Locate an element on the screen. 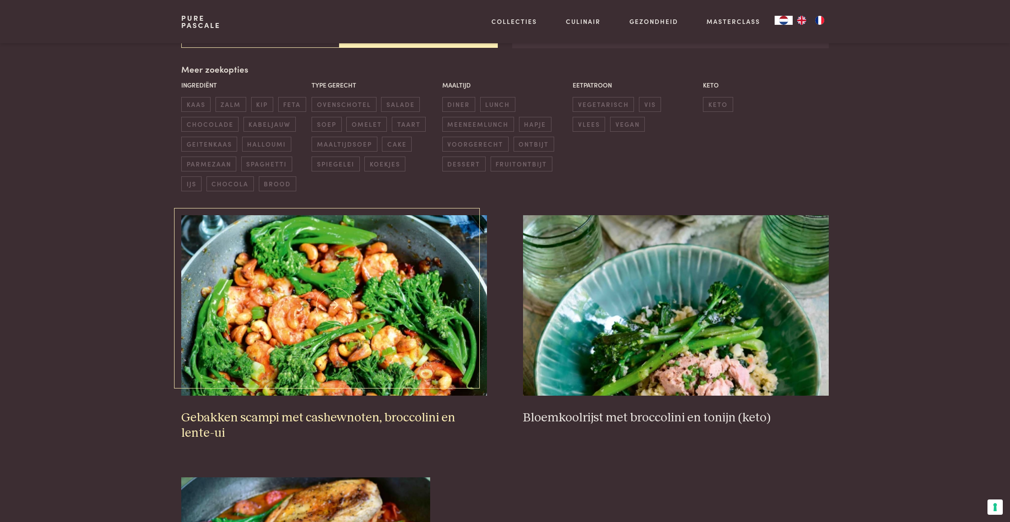  span: ovenschotel is located at coordinates (344, 104).